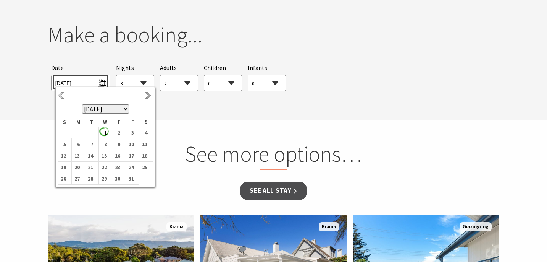  What do you see at coordinates (65, 167) in the screenshot?
I see `td: 19` at bounding box center [65, 167].